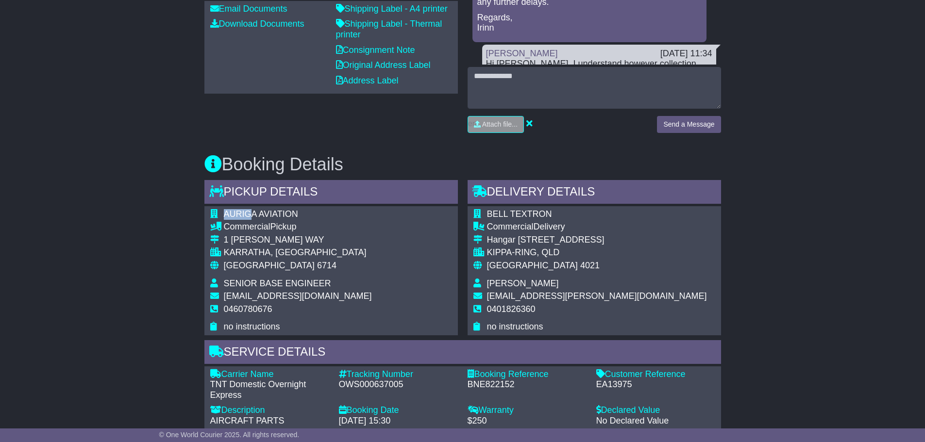  I want to click on a: Consignment Note, so click(375, 50).